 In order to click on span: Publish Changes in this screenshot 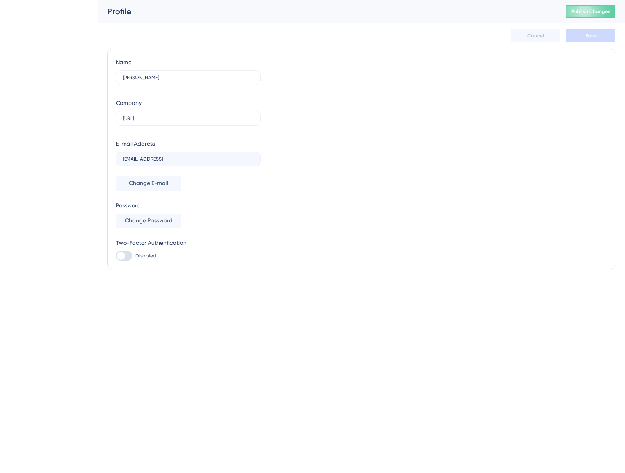, I will do `click(590, 11)`.